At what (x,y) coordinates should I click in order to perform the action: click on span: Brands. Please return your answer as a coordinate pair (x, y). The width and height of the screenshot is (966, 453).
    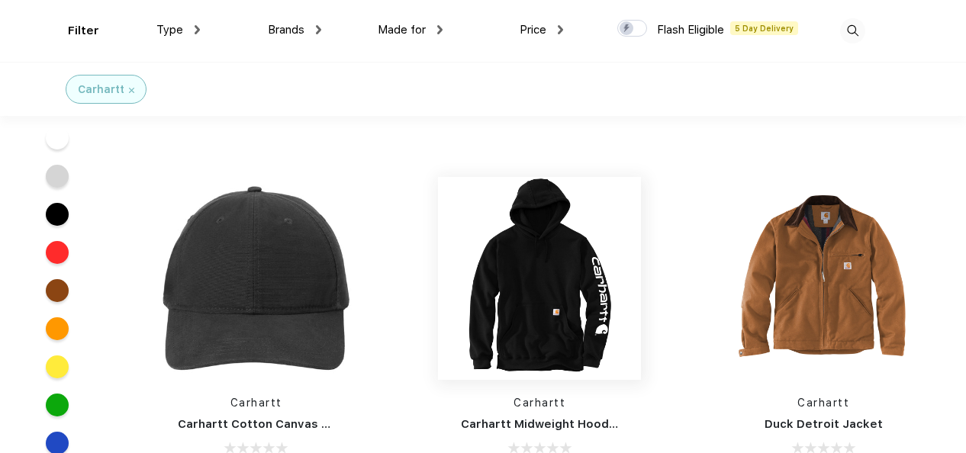
    Looking at the image, I should click on (286, 30).